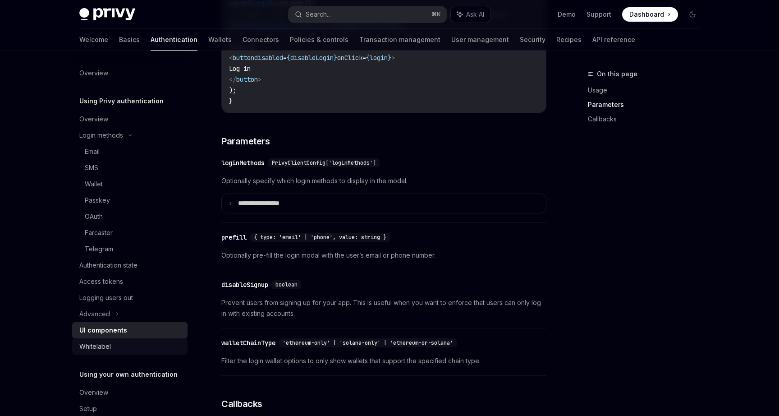 This screenshot has height=416, width=779. Describe the element at coordinates (647, 119) in the screenshot. I see `a: Callbacks` at that location.